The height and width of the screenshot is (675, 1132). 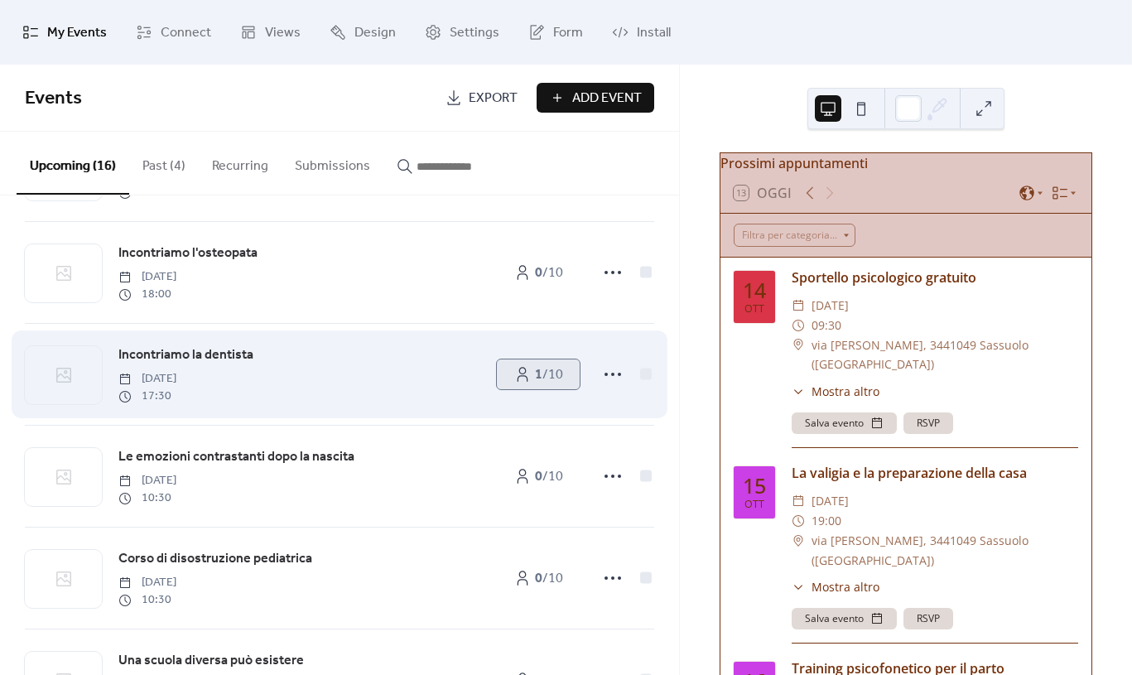 I want to click on span: Add Event, so click(x=607, y=99).